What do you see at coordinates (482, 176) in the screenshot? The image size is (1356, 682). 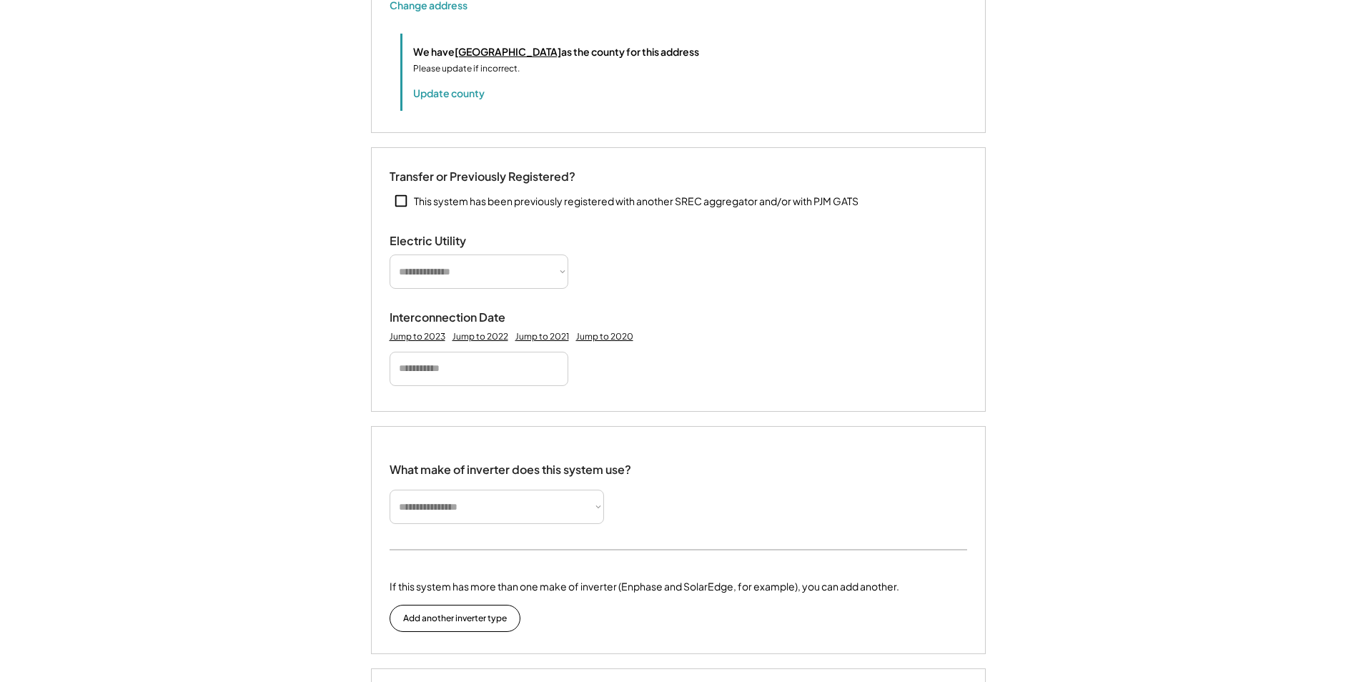 I see `div: Transfer or Previously Registered?` at bounding box center [482, 176].